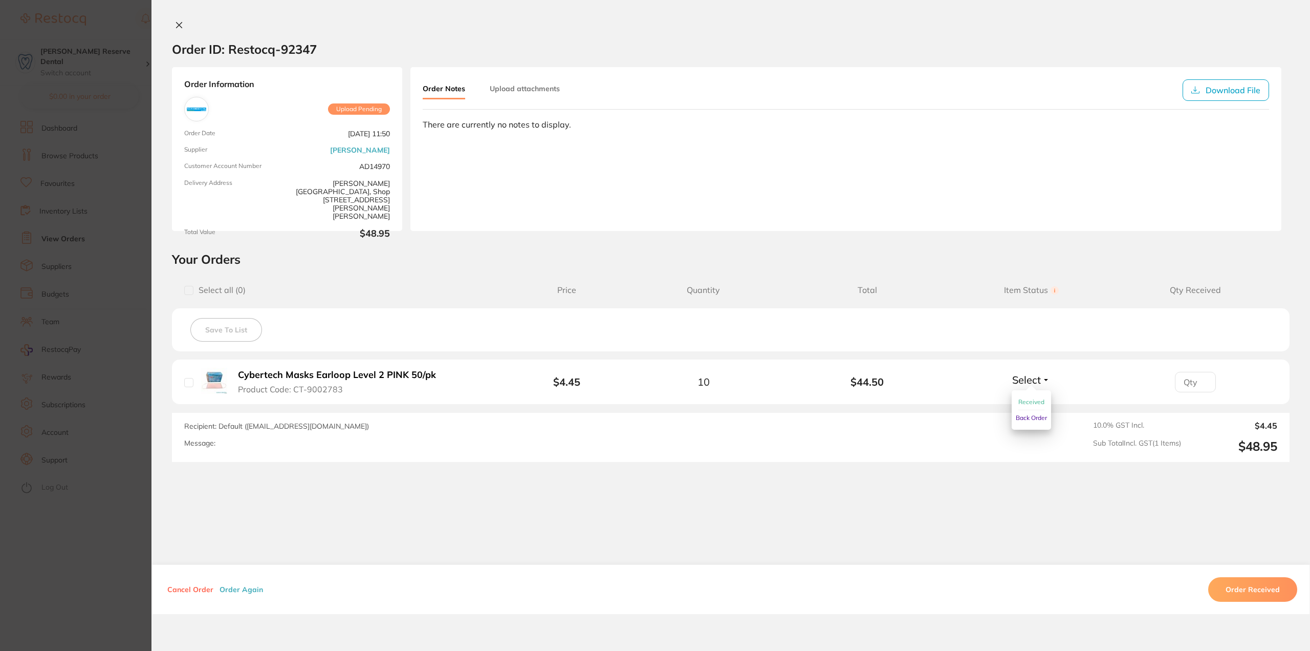  What do you see at coordinates (241, 589) in the screenshot?
I see `button: Order Again` at bounding box center [241, 589].